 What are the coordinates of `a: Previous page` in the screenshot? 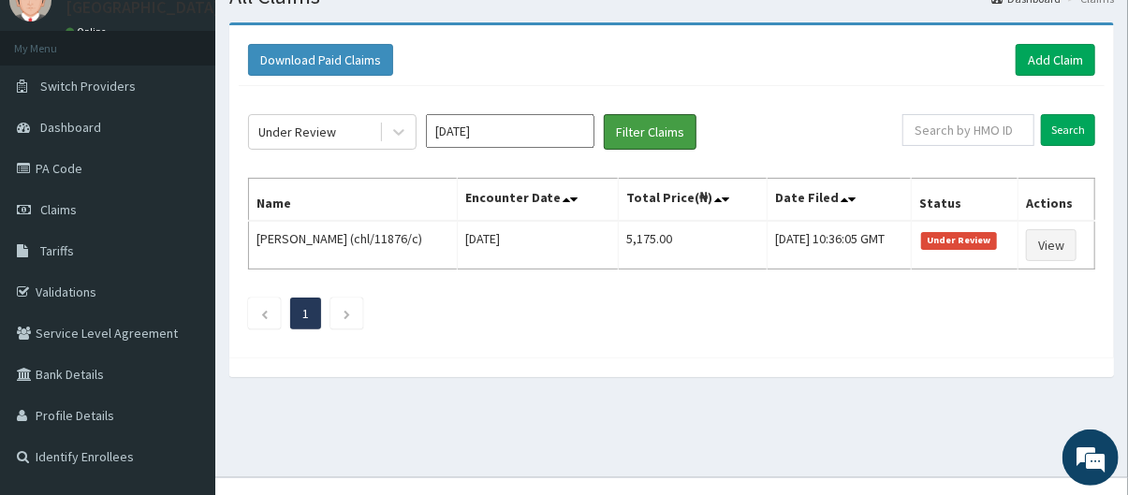 It's located at (264, 314).